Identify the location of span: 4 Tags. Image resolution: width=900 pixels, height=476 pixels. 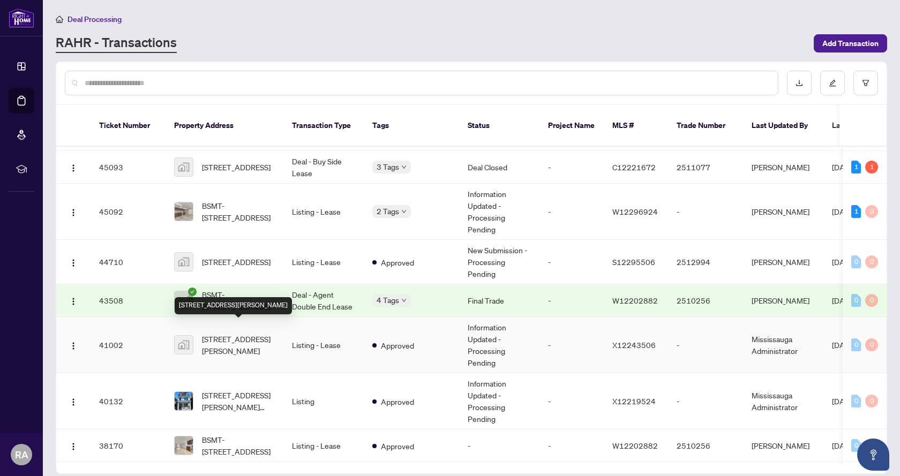
(388, 300).